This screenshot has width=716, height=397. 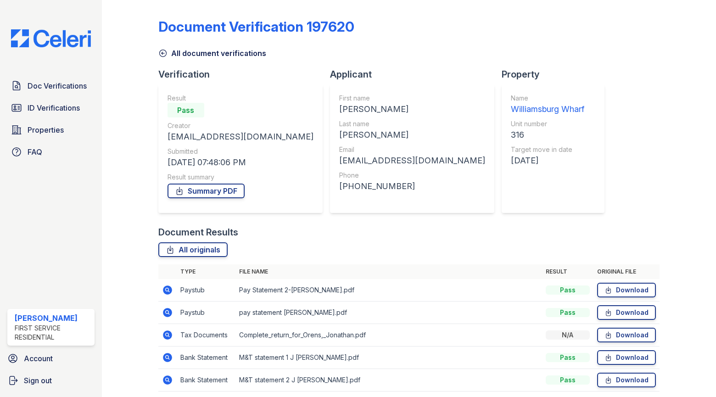 I want to click on a: Properties, so click(x=51, y=130).